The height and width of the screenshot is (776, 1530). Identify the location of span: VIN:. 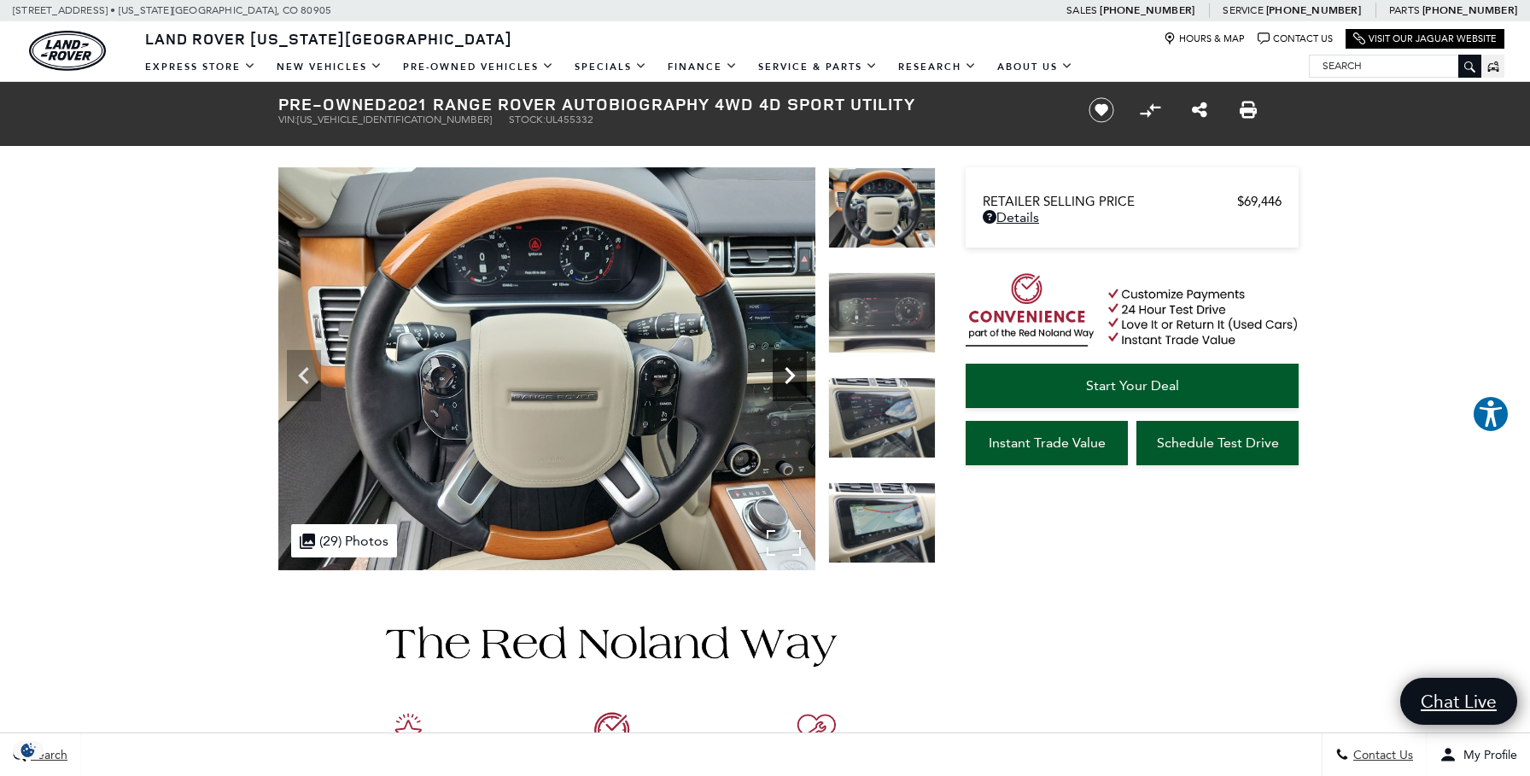
(288, 120).